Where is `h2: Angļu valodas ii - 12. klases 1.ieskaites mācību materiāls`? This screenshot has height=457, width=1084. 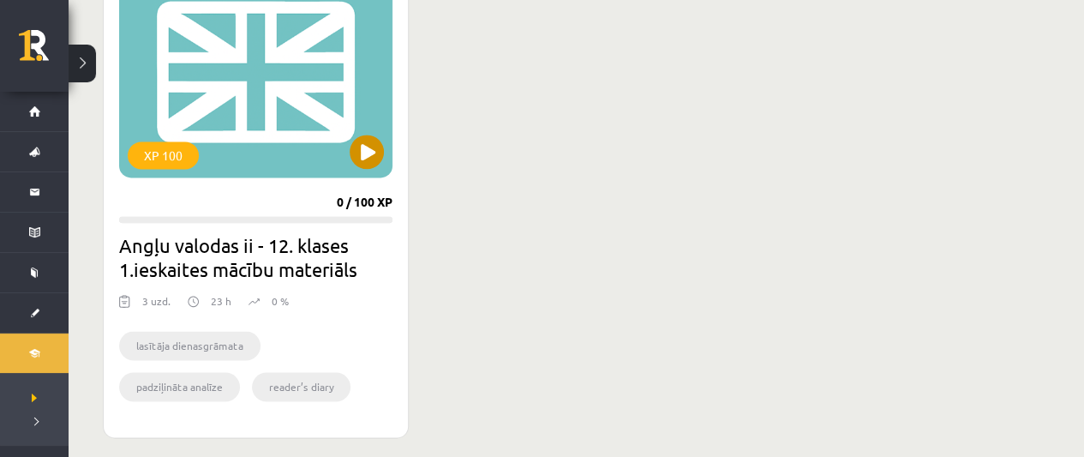
h2: Angļu valodas ii - 12. klases 1.ieskaites mācību materiāls is located at coordinates (255, 257).